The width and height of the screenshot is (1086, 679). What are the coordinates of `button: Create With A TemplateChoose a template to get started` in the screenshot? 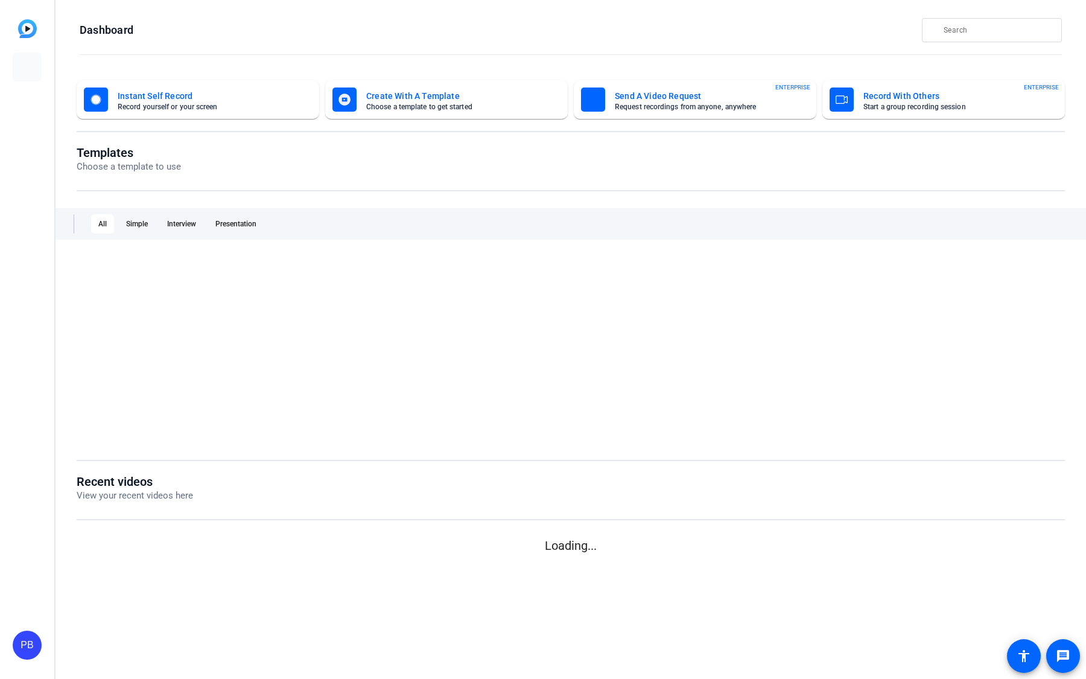 It's located at (446, 100).